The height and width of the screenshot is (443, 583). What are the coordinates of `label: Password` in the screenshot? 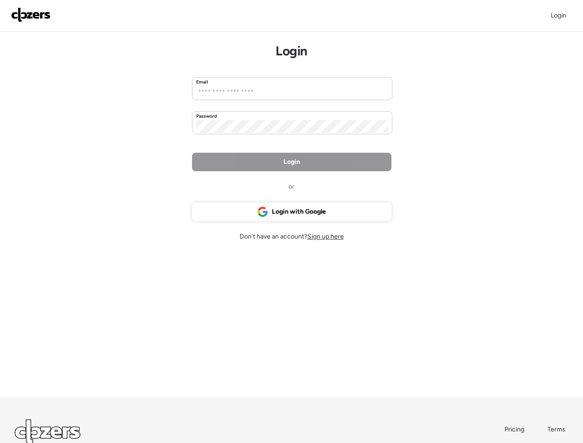 It's located at (207, 116).